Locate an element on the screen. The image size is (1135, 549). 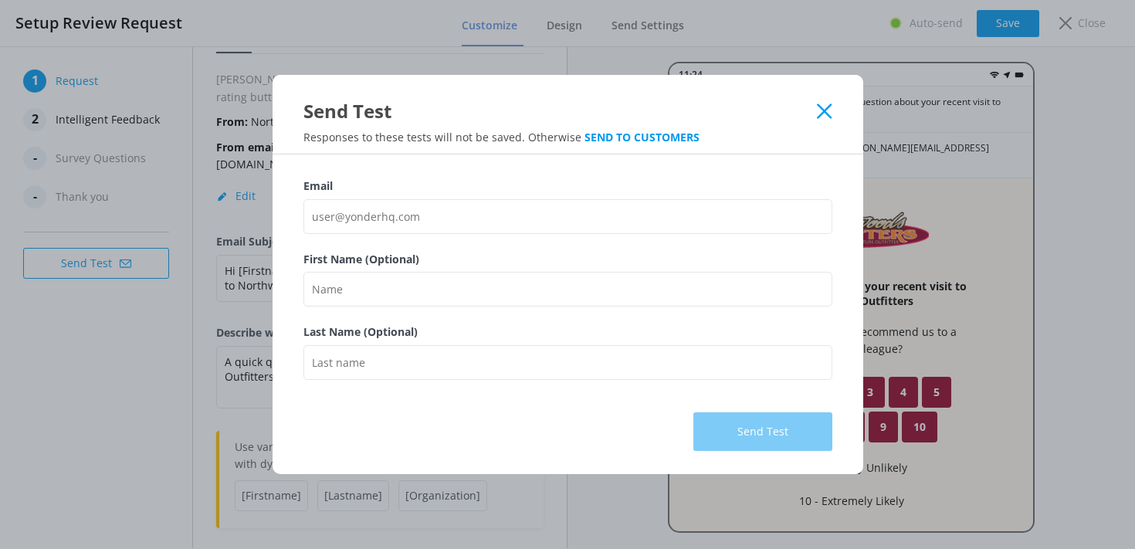
input: Last name is located at coordinates (568, 362).